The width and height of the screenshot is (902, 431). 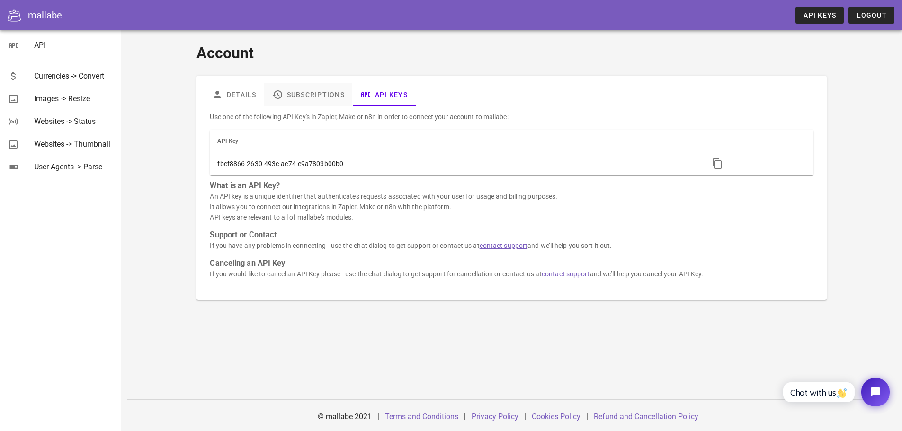 What do you see at coordinates (74, 99) in the screenshot?
I see `div: Images -> Resize` at bounding box center [74, 99].